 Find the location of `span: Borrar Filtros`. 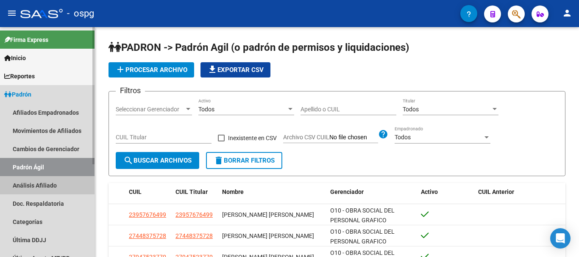

span: Borrar Filtros is located at coordinates (244, 161).